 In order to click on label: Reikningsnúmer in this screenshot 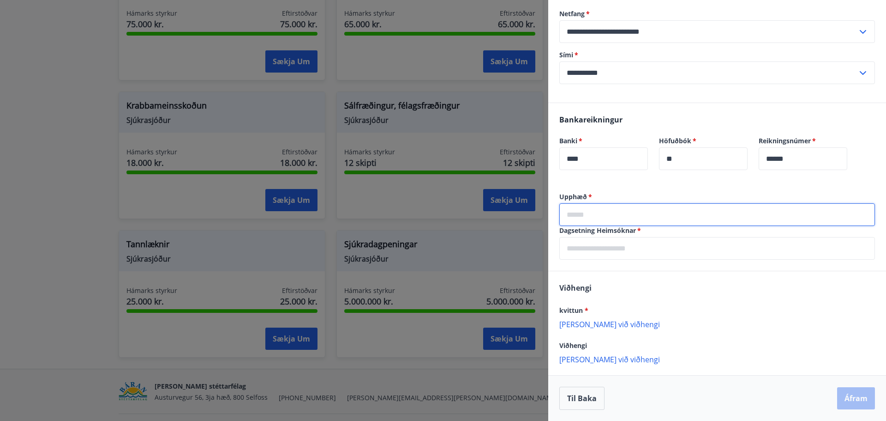, I will do `click(803, 141)`.